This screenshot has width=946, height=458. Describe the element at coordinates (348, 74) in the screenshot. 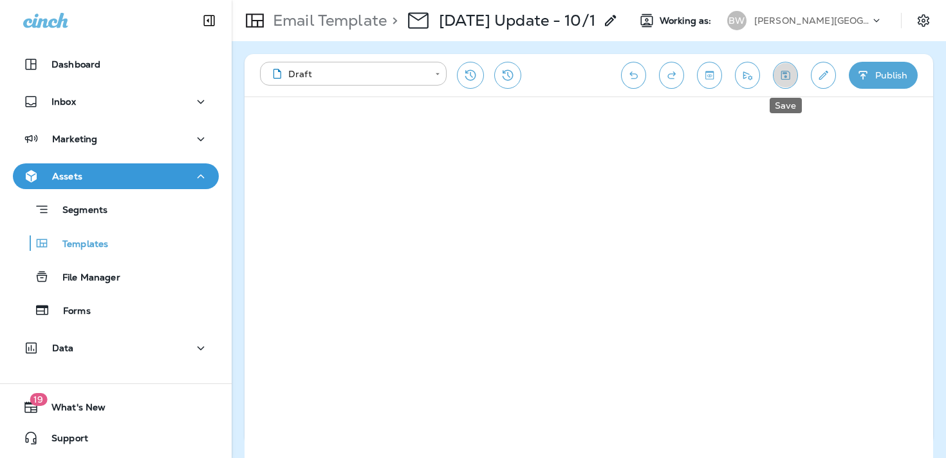

I see `div: Draft` at that location.